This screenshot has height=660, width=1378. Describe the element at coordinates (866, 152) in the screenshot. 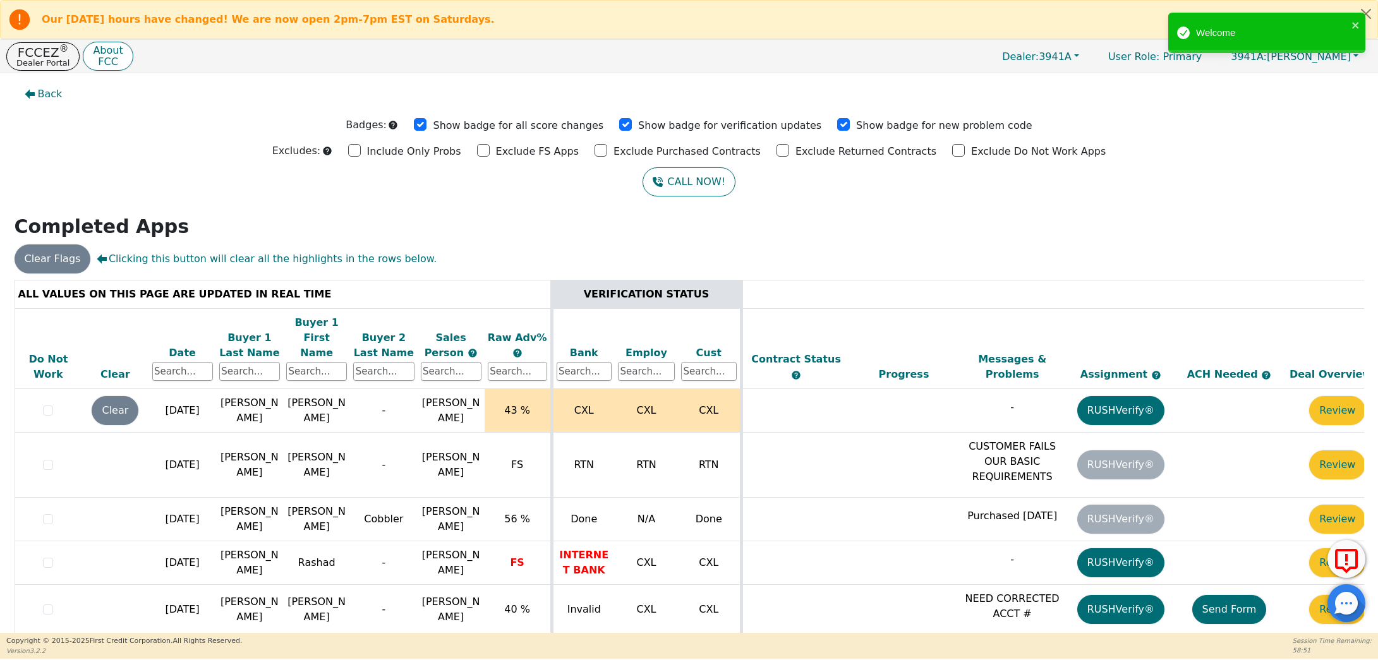

I see `p: Exclude Returned Contracts` at that location.